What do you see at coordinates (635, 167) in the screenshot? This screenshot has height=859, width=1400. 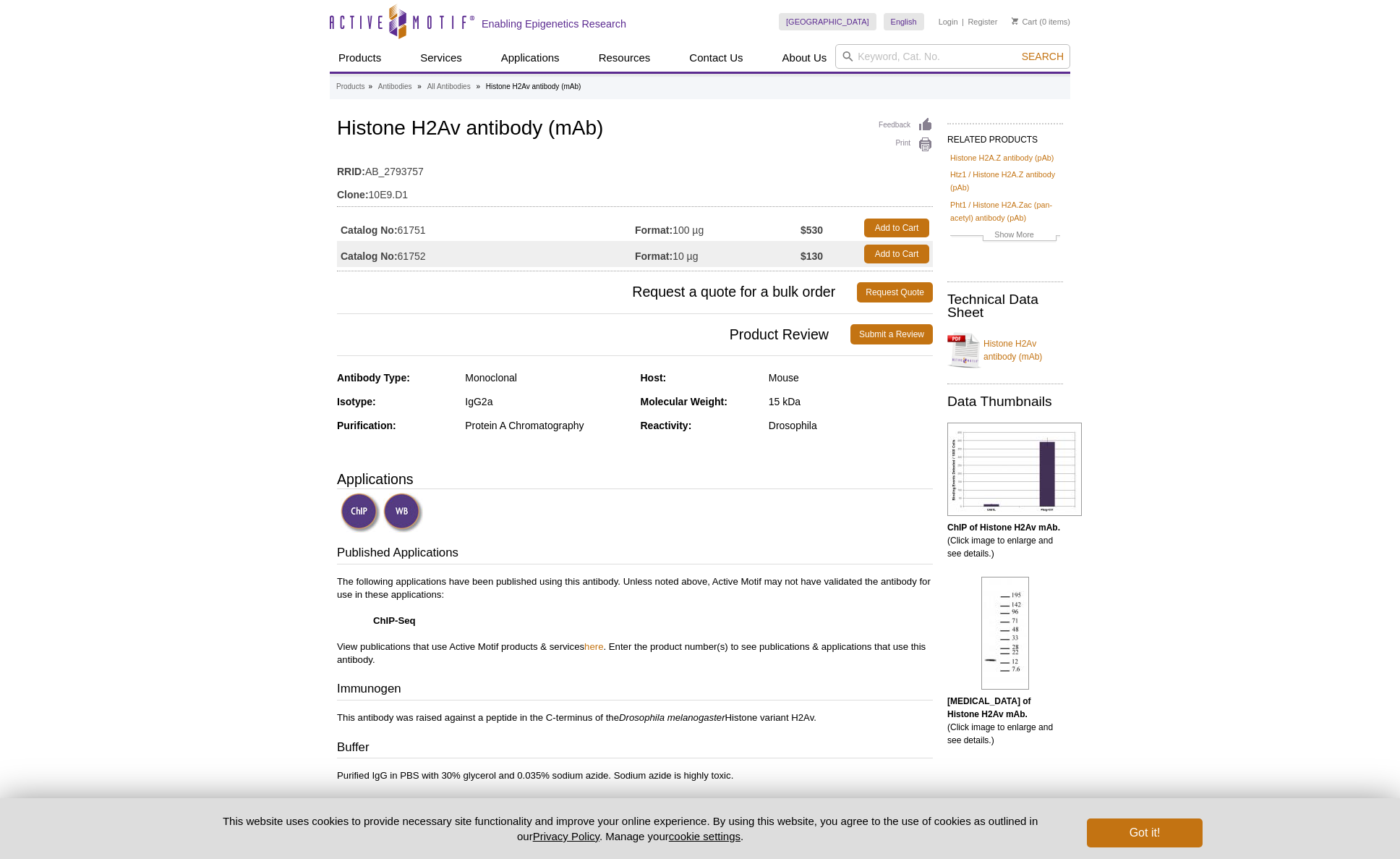 I see `td: AB_2793757` at bounding box center [635, 167].